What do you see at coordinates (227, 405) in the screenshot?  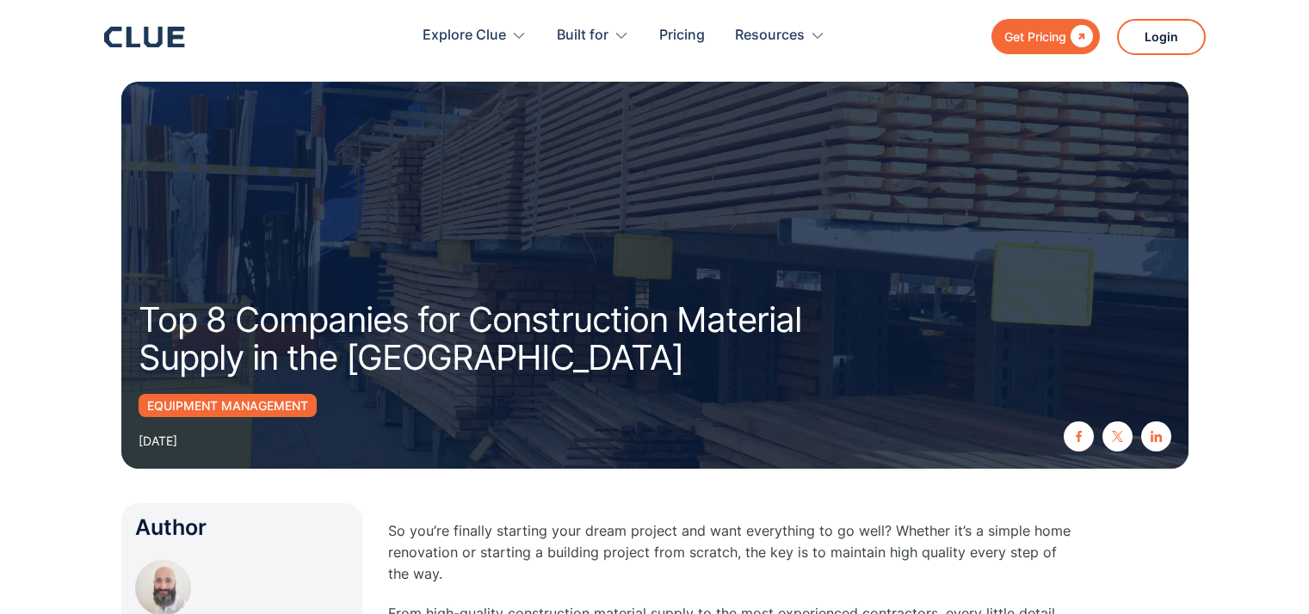 I see `a: Equipment Management` at bounding box center [227, 405].